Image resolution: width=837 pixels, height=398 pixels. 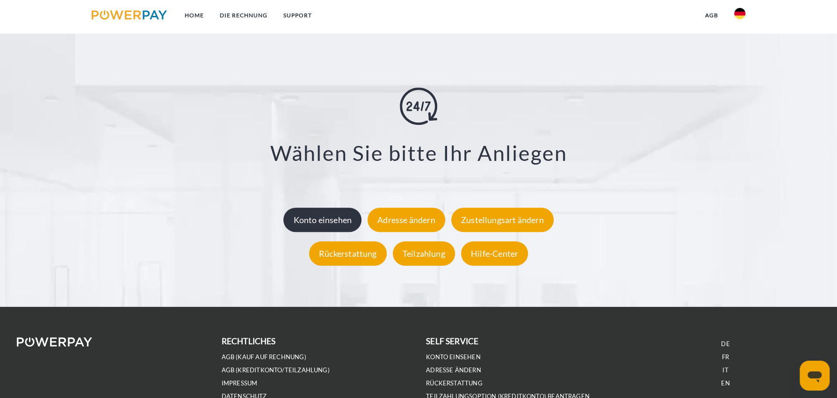 I want to click on a: Zustellungsart ändern, so click(x=502, y=220).